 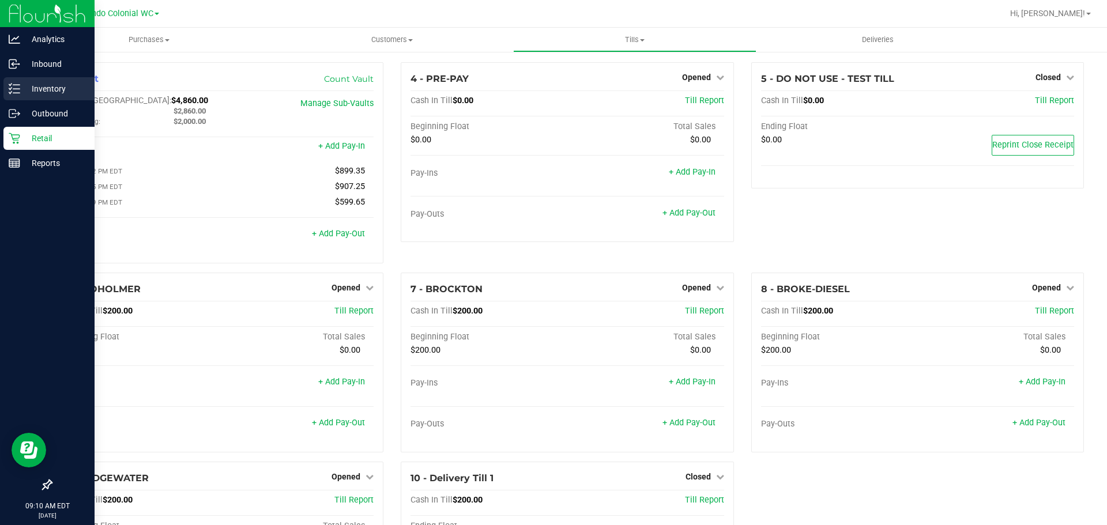 I want to click on p: Retail, so click(x=55, y=138).